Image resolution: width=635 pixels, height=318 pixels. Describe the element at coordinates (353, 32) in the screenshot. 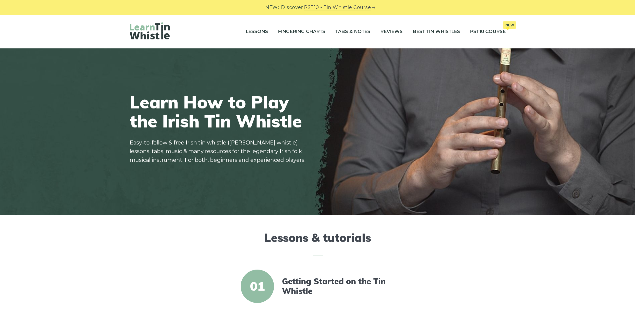

I see `a: Tabs & Notes` at that location.